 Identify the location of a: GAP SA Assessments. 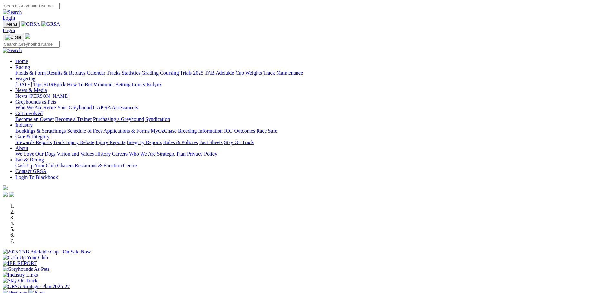
(116, 108).